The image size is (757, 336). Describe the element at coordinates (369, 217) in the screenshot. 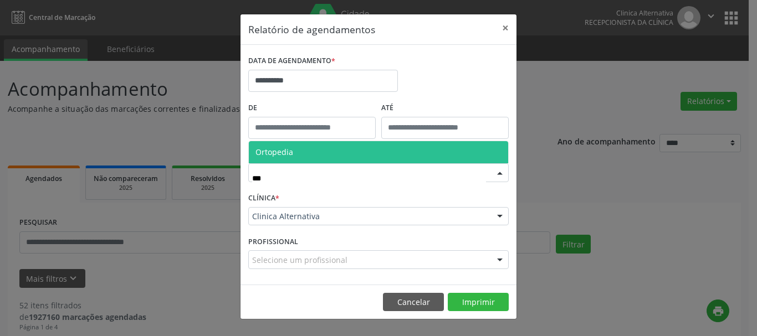

I see `span: Clinica Alternativa` at that location.